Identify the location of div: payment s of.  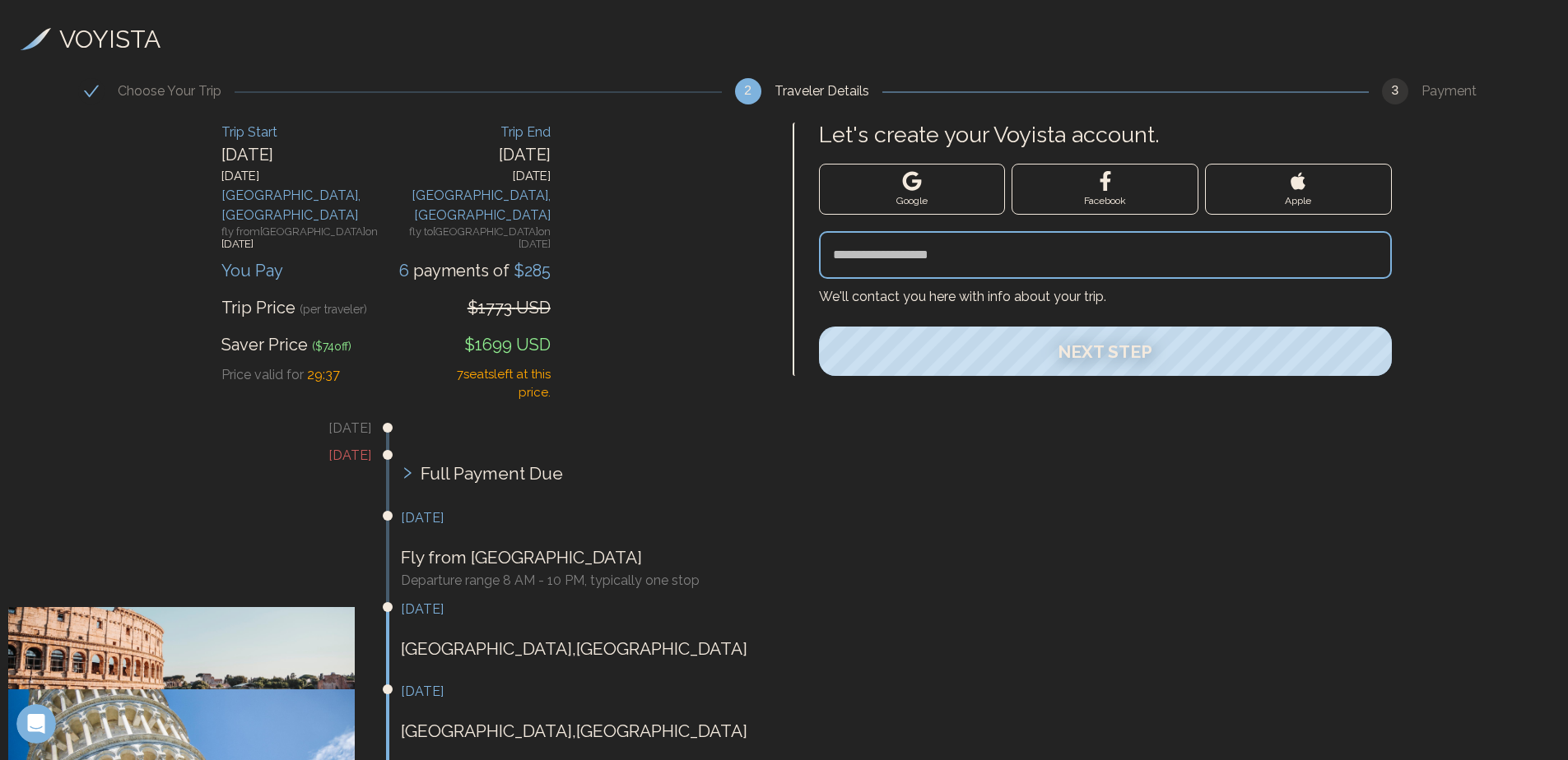
(475, 271).